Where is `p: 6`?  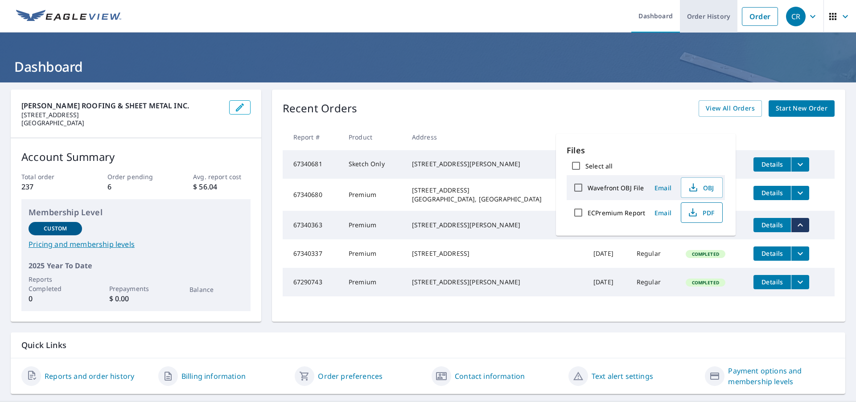
p: 6 is located at coordinates (136, 187).